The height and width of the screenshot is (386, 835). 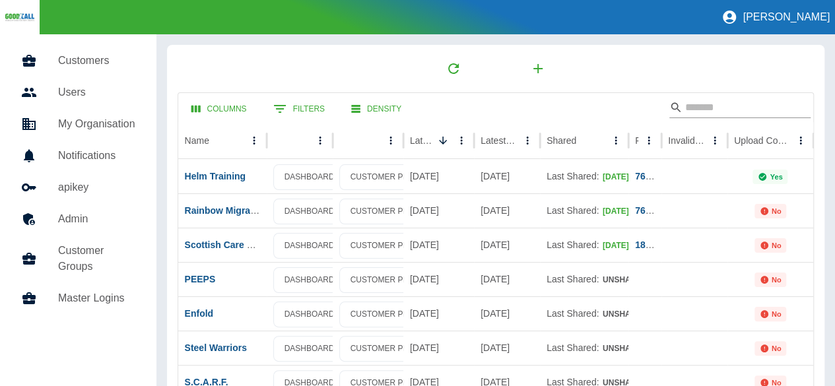 I want to click on button: Upload Complete column menu, so click(x=800, y=141).